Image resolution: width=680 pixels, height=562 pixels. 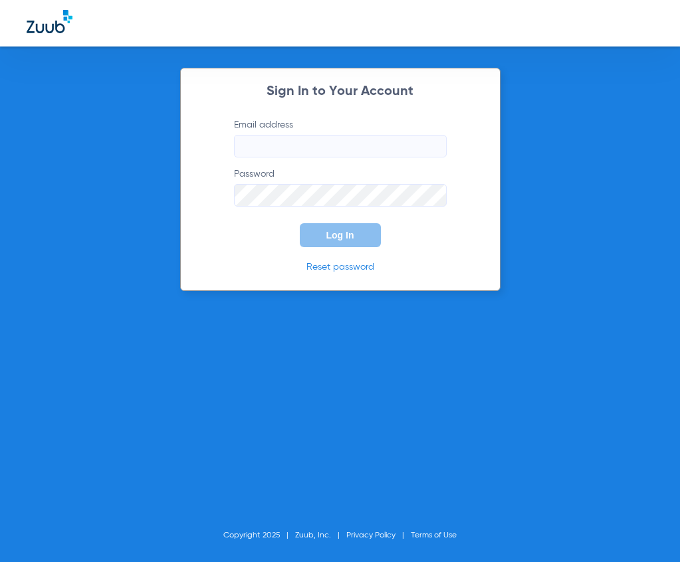 What do you see at coordinates (259, 536) in the screenshot?
I see `li: Copyright 2025` at bounding box center [259, 536].